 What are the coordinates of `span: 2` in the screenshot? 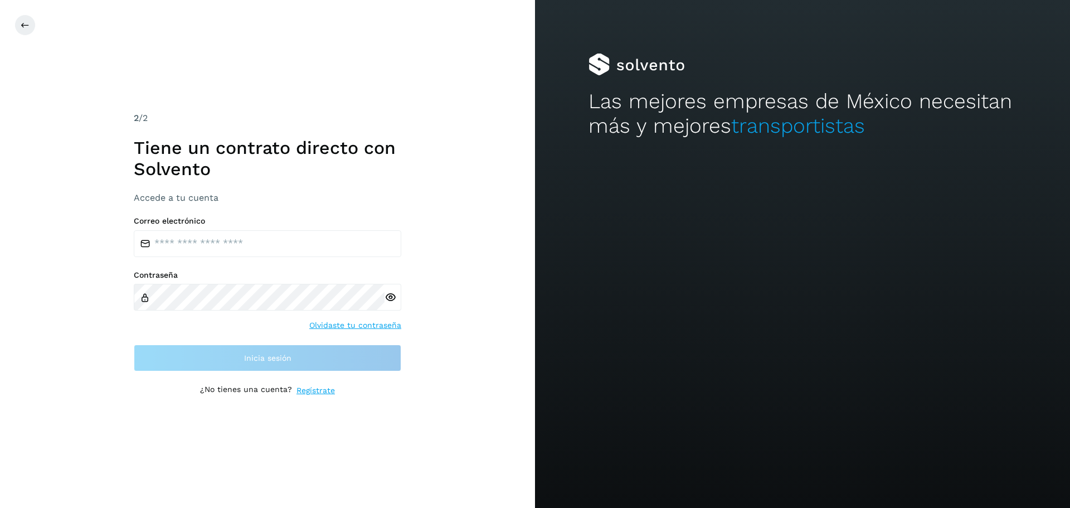 It's located at (136, 118).